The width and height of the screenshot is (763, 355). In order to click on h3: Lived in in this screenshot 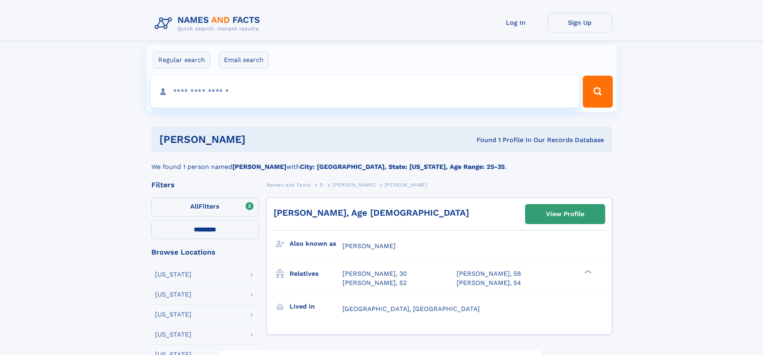, I will do `click(316, 307)`.